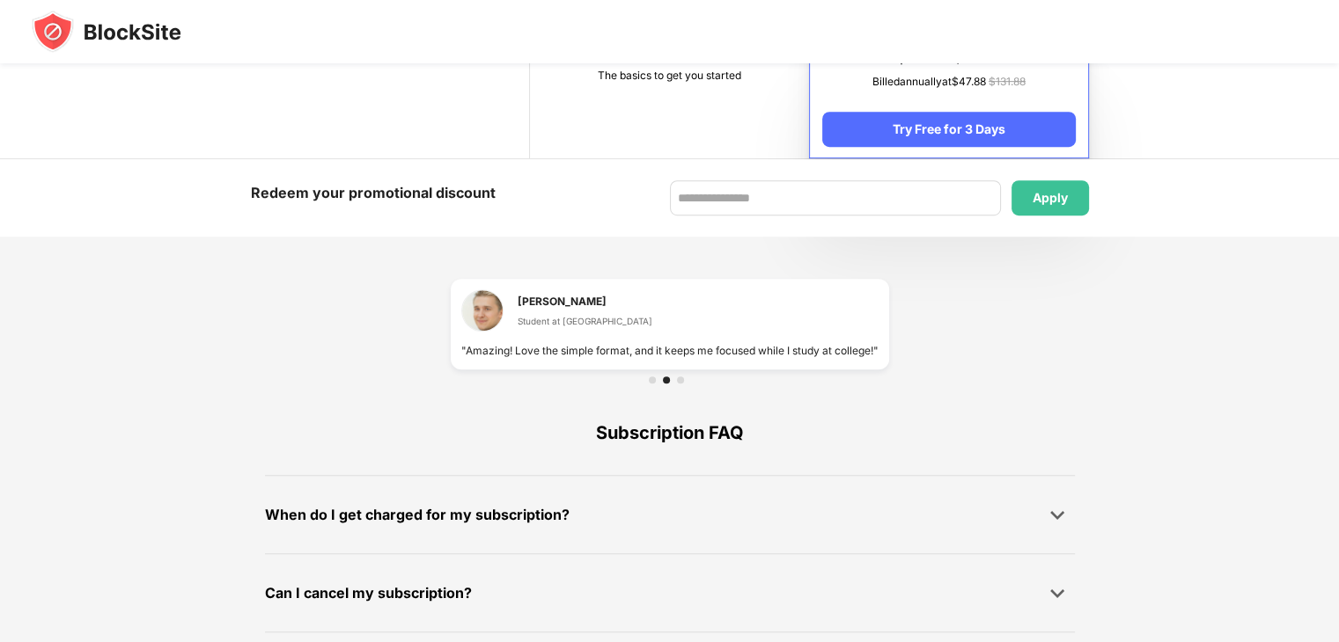  What do you see at coordinates (948, 82) in the screenshot?
I see `div: Billed annually at $ 47.88` at bounding box center [948, 82].